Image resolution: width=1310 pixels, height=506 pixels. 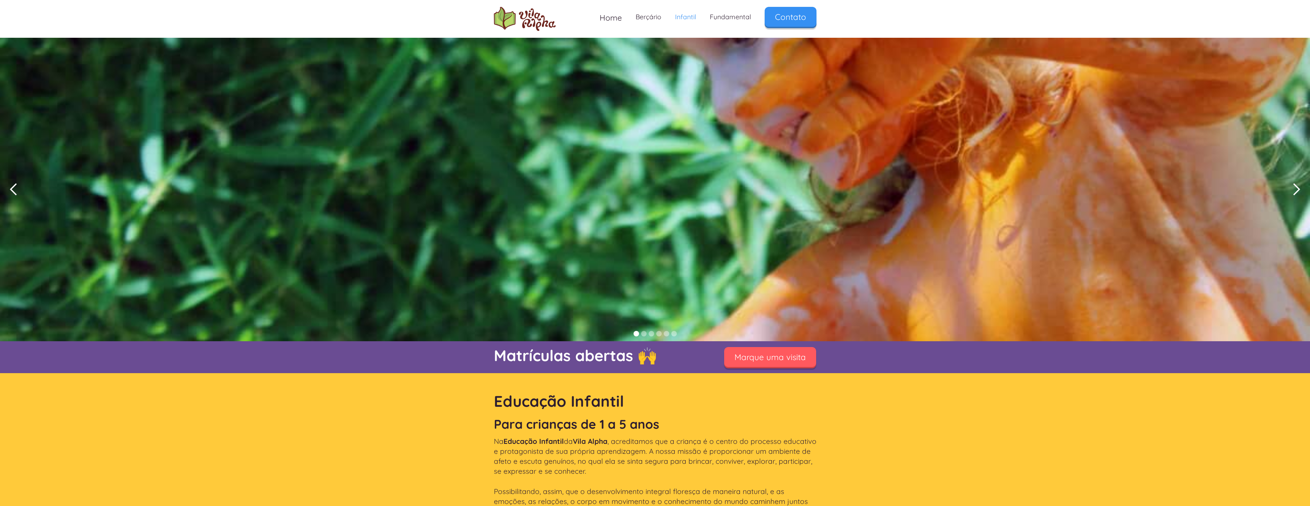 I want to click on div: Show slide 3 of 6, so click(x=651, y=334).